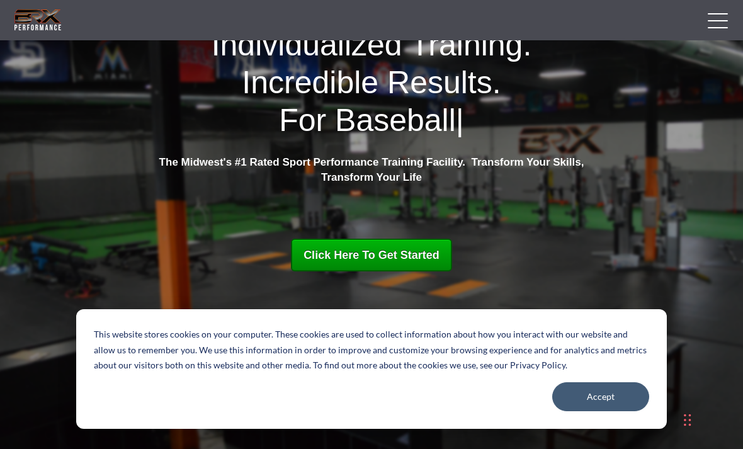 The image size is (743, 449). I want to click on img: BRX Transparent Logo-2, so click(38, 20).